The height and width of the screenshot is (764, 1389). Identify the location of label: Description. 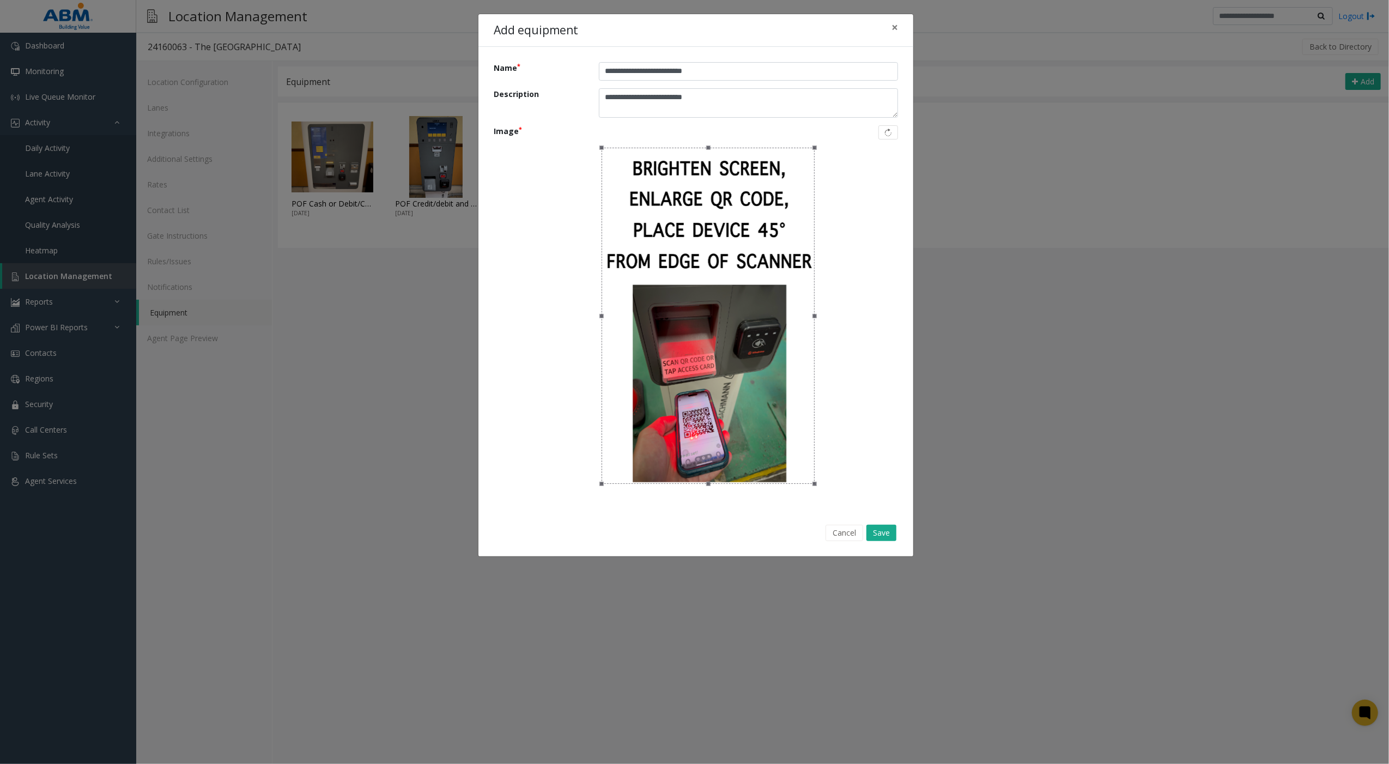
(538, 101).